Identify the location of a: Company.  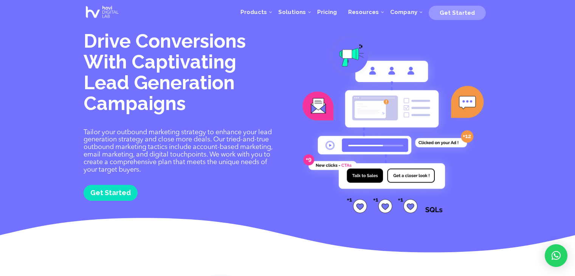
(404, 12).